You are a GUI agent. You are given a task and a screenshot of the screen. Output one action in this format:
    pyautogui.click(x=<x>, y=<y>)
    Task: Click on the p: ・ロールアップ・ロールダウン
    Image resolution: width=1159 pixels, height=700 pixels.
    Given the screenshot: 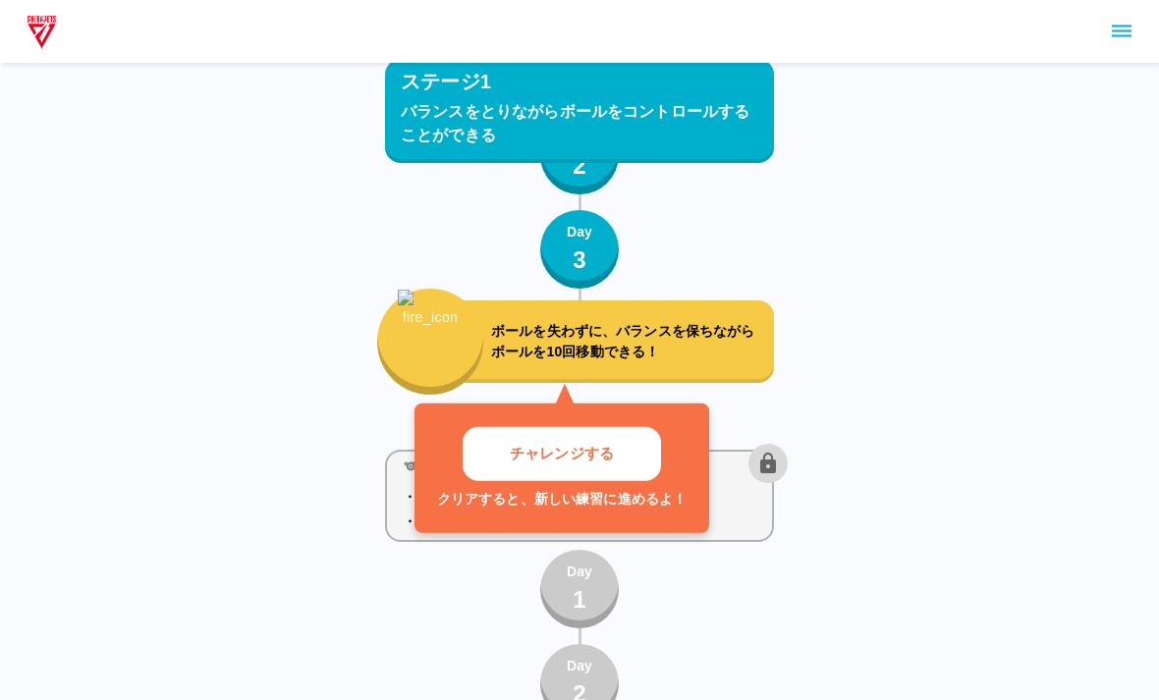 What is the action you would take?
    pyautogui.click(x=579, y=521)
    